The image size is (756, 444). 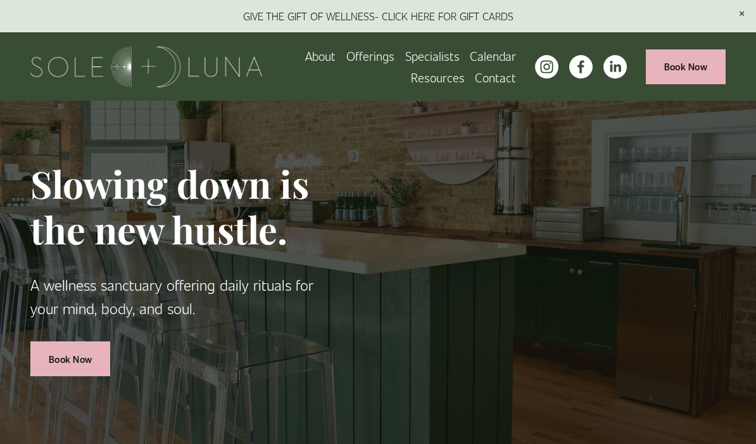 I want to click on span: Resources, so click(x=437, y=77).